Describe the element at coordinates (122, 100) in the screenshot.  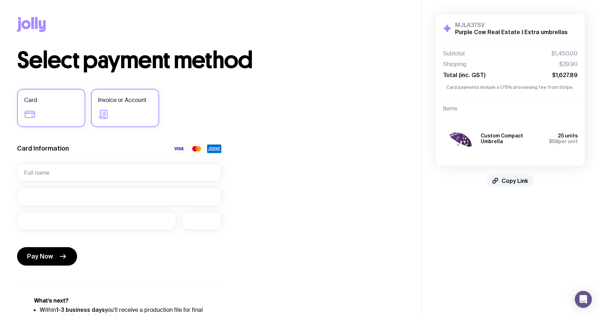
I see `span: Invoice or Account` at that location.